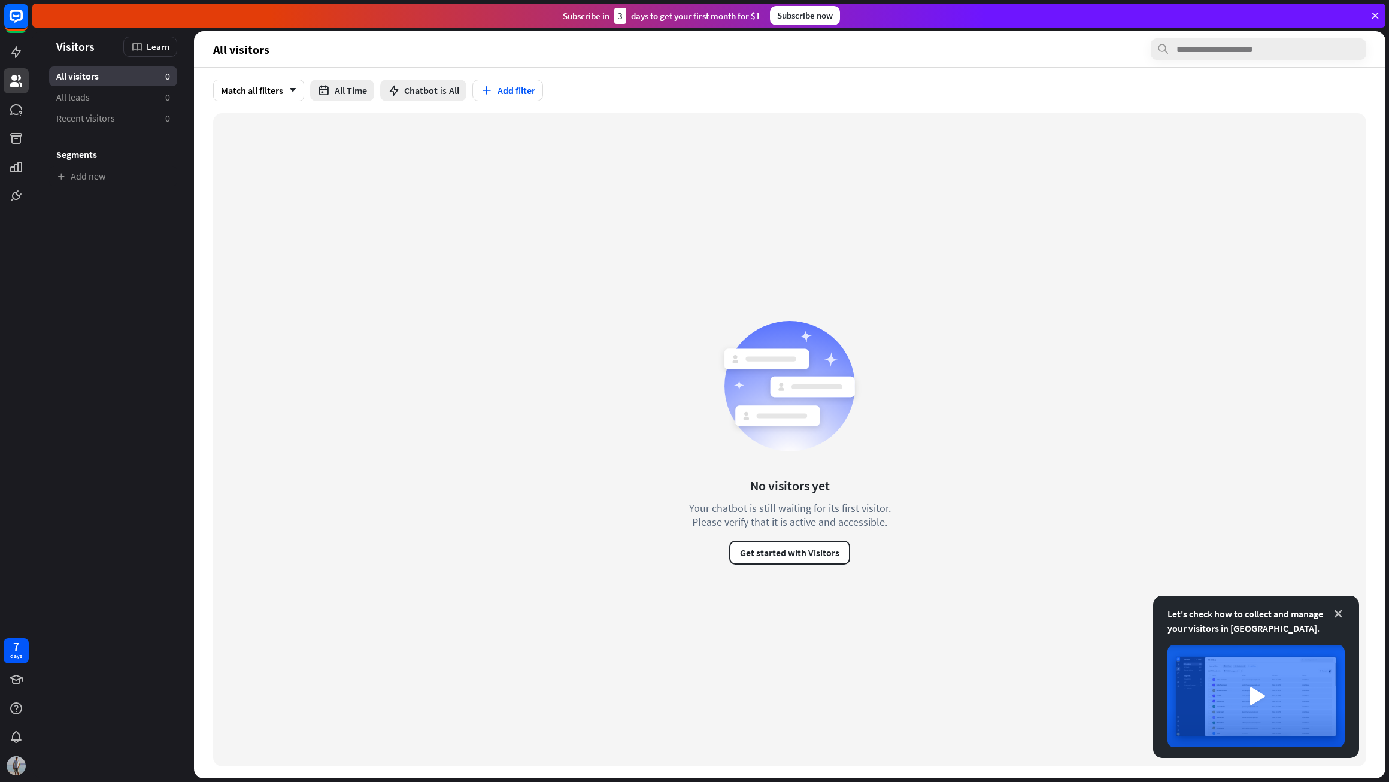 This screenshot has height=782, width=1389. What do you see at coordinates (508, 90) in the screenshot?
I see `button: Add filter` at bounding box center [508, 90].